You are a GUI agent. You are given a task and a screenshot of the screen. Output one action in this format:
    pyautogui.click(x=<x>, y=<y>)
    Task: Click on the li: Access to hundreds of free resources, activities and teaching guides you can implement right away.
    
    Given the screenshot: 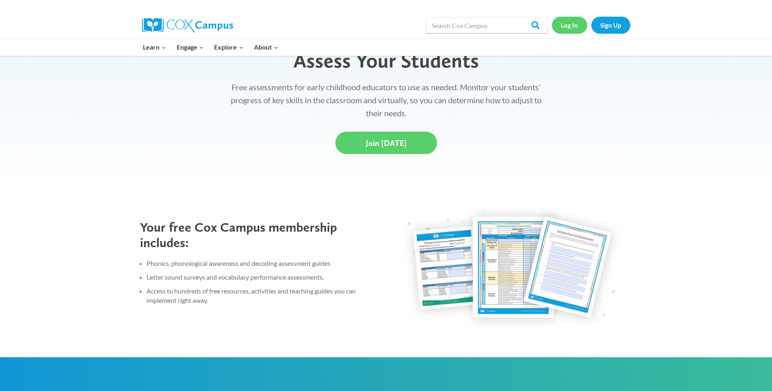 What is the action you would take?
    pyautogui.click(x=262, y=296)
    